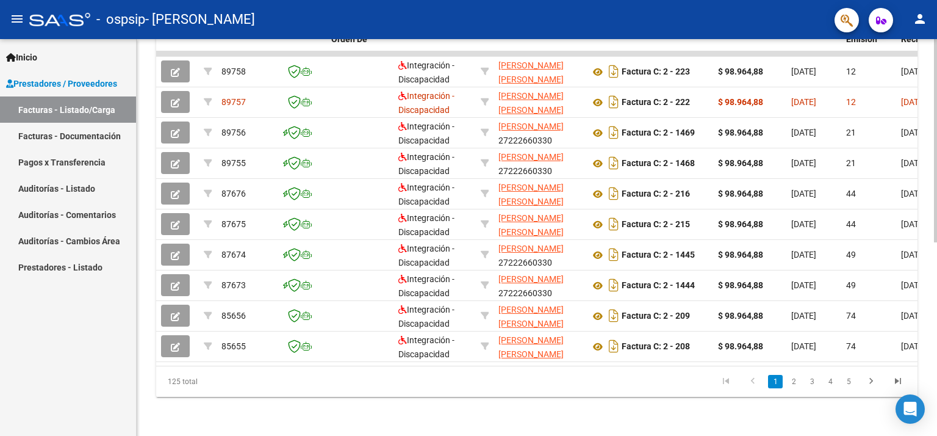 The height and width of the screenshot is (436, 937). I want to click on span: 87674, so click(234, 254).